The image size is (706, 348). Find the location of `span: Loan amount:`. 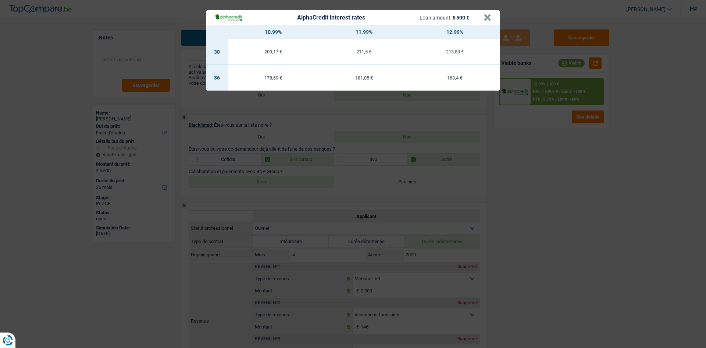

span: Loan amount: is located at coordinates (435, 18).